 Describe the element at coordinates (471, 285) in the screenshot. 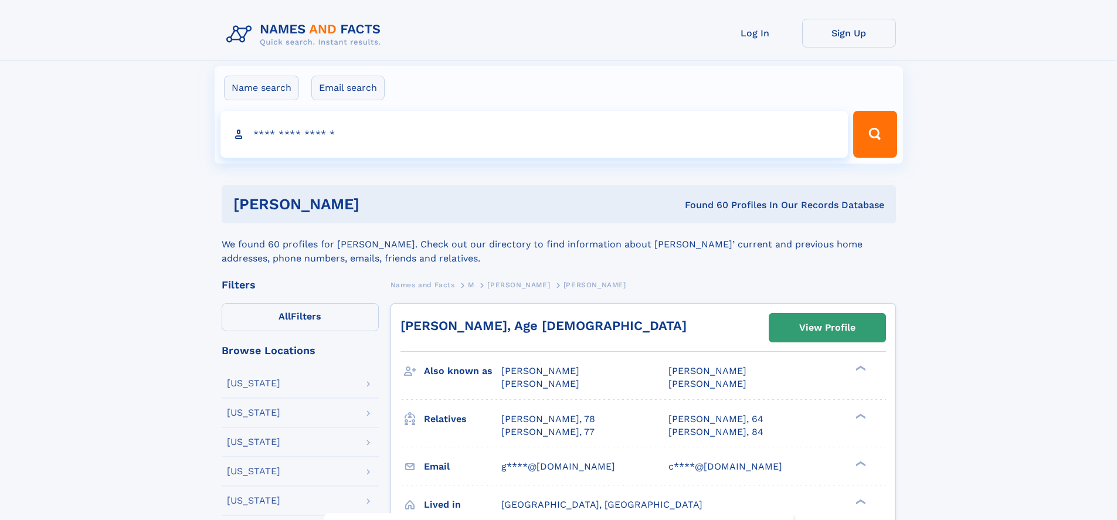

I see `span: M` at that location.